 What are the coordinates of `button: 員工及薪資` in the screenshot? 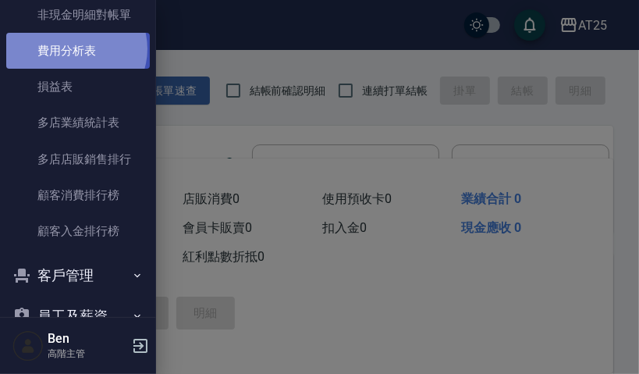 It's located at (78, 316).